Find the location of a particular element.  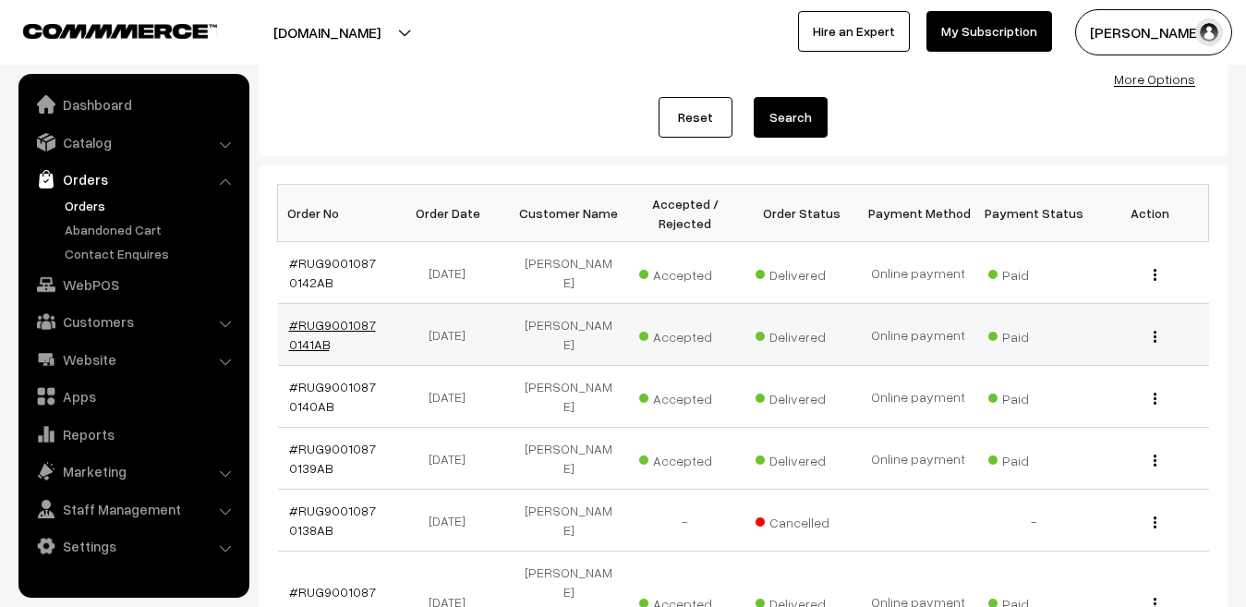

th: Accepted / Rejected is located at coordinates (685, 213).